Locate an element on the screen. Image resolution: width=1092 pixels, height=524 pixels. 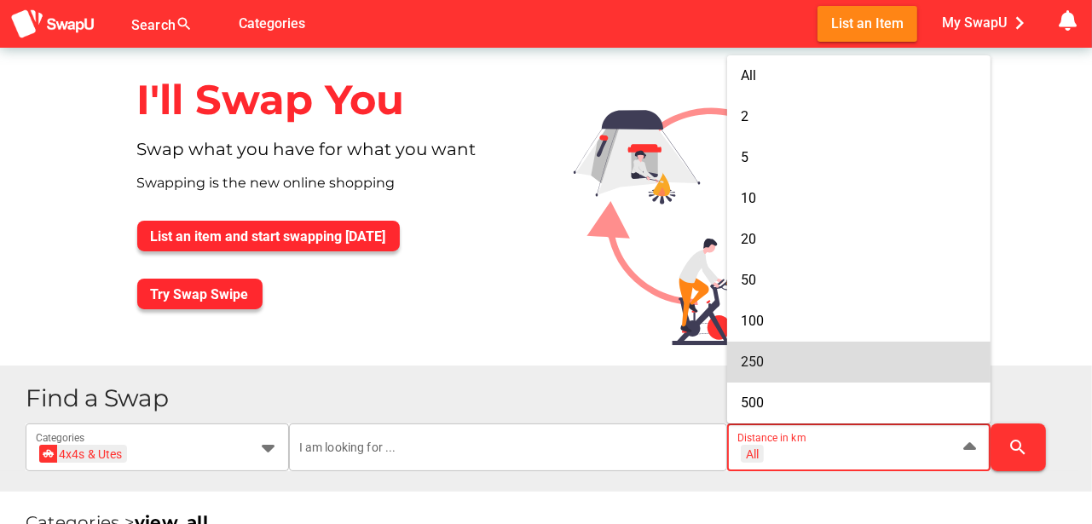
img: Graphic.svg is located at coordinates (716, 206).